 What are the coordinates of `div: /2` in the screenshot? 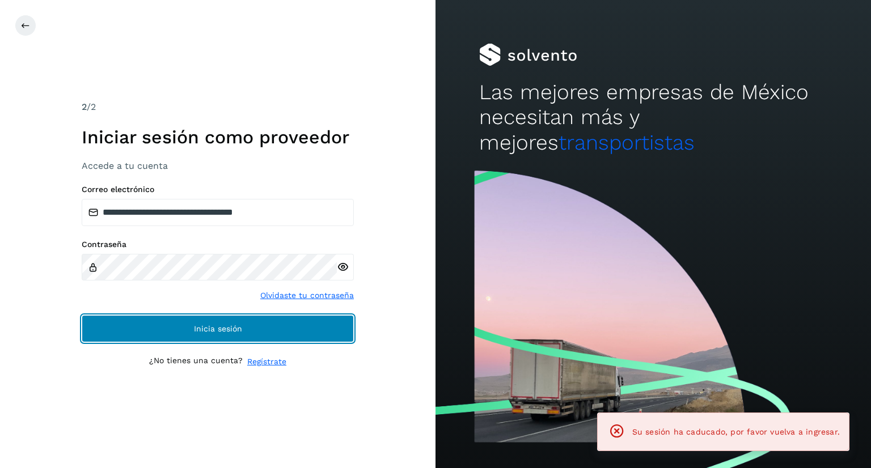 It's located at (218, 107).